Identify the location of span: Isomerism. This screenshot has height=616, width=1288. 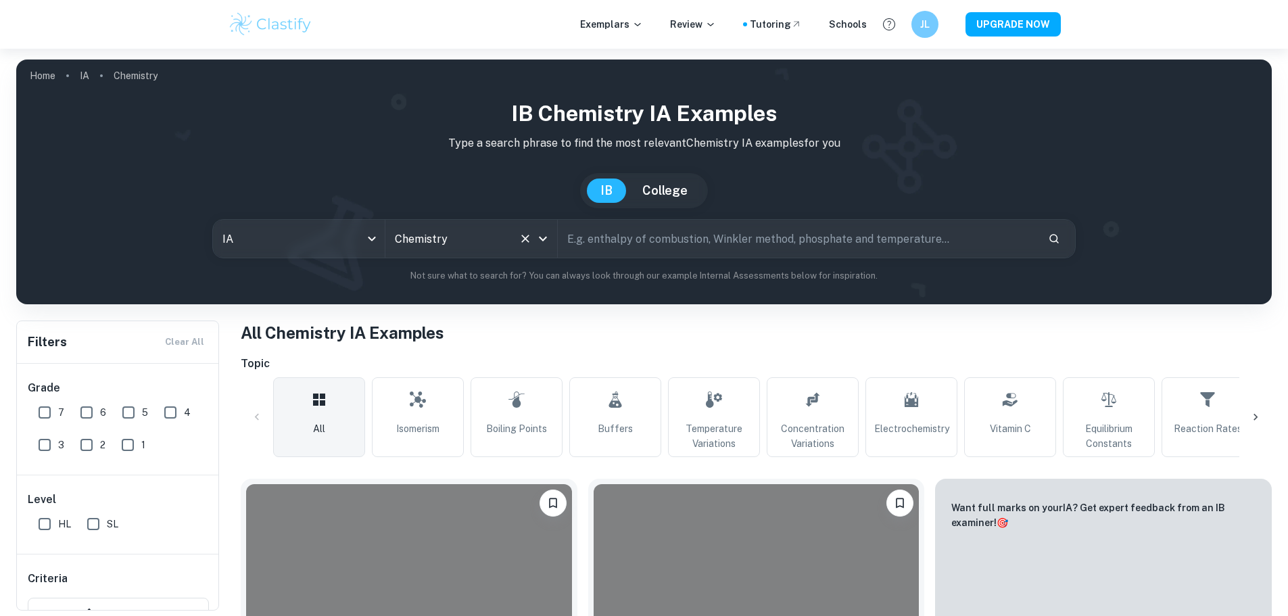
(418, 429).